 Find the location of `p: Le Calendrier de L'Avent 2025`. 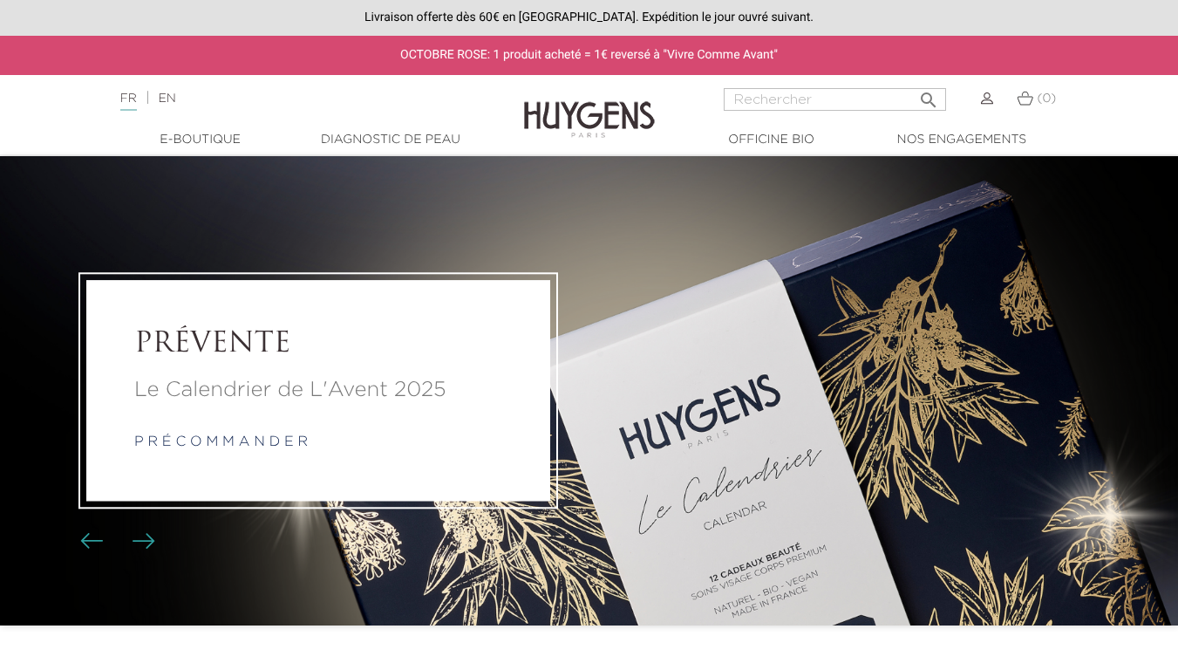

p: Le Calendrier de L'Avent 2025 is located at coordinates (318, 390).